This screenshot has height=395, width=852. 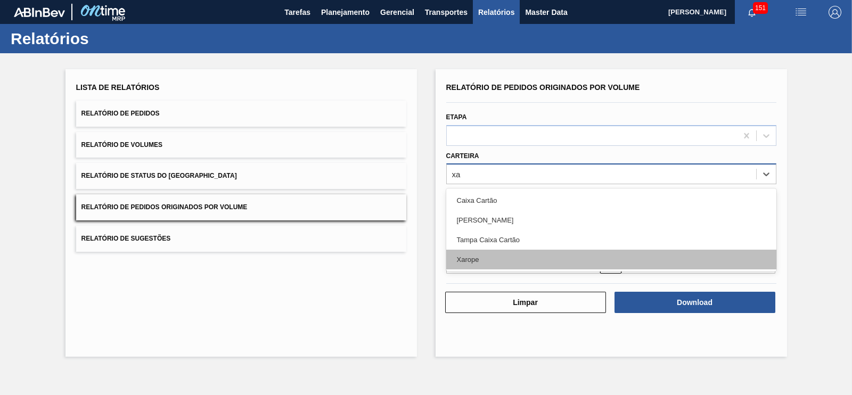 What do you see at coordinates (760, 8) in the screenshot?
I see `span: 151` at bounding box center [760, 8].